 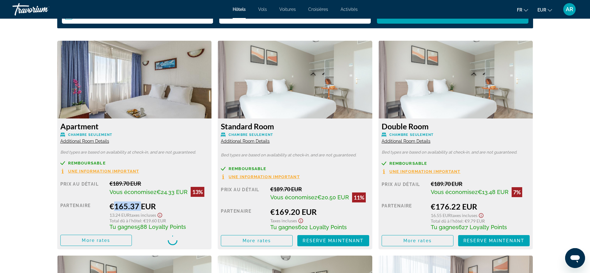 I want to click on a: Vols, so click(x=262, y=9).